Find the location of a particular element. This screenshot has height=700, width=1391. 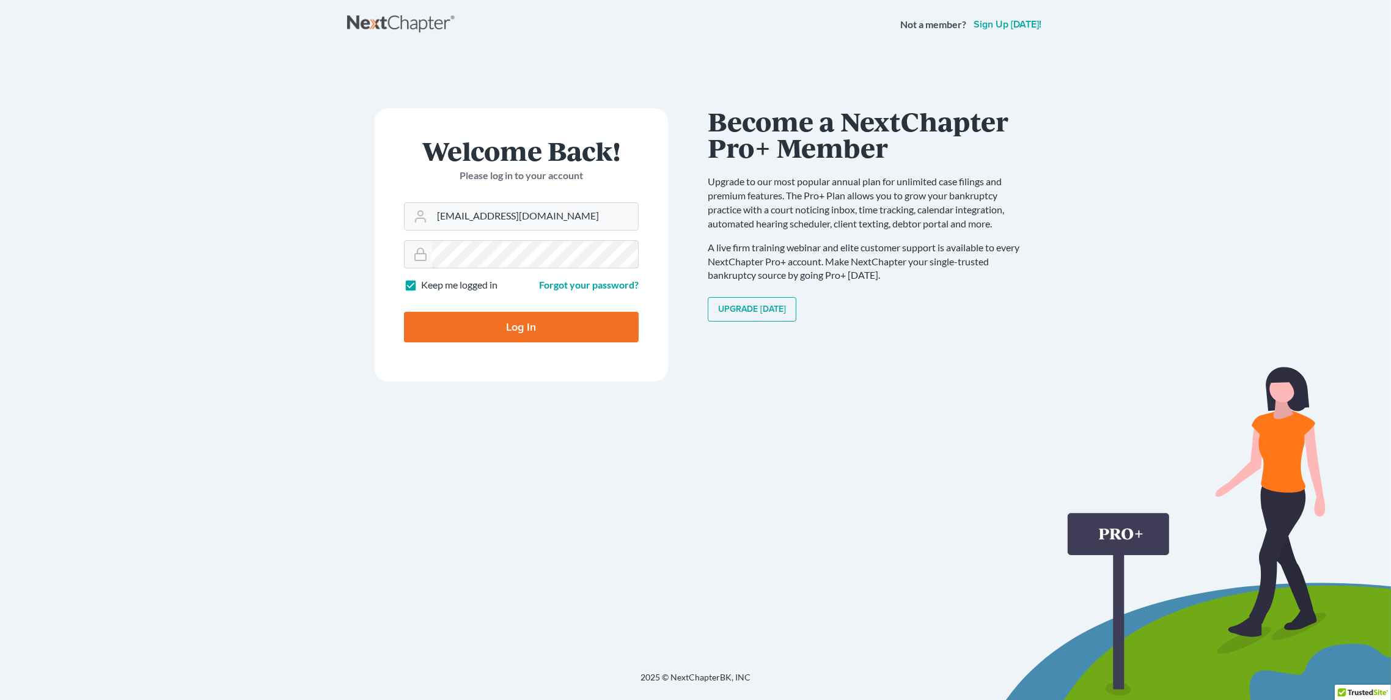

input: Email Address is located at coordinates (535, 216).